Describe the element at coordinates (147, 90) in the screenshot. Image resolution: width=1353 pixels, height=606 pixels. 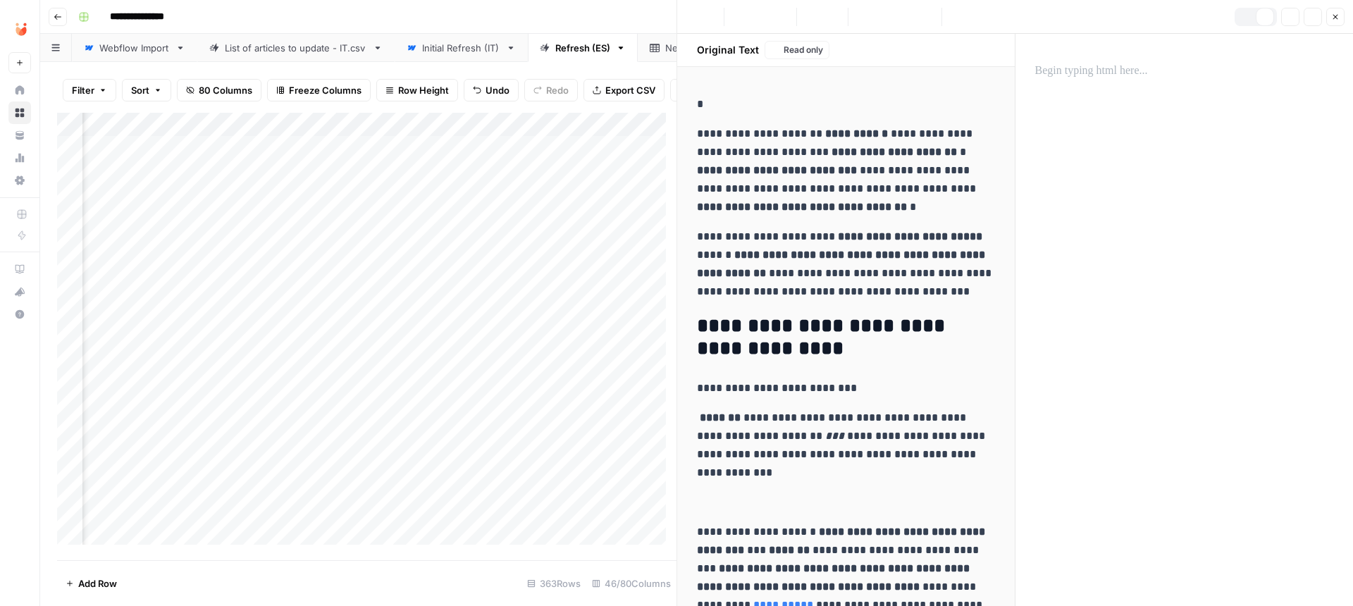
I see `button: Sort` at that location.